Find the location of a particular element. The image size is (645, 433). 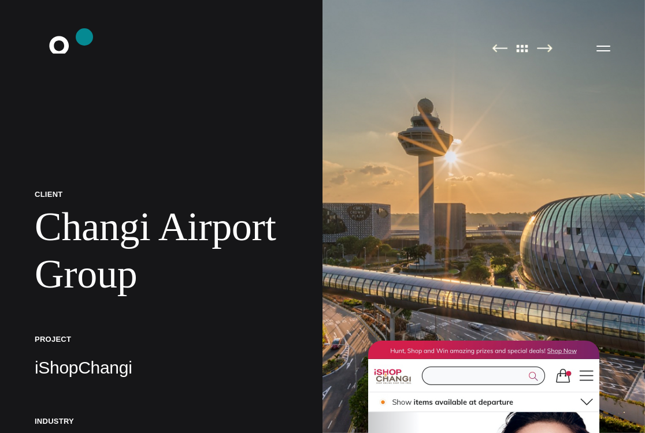

p: Client is located at coordinates (161, 194).